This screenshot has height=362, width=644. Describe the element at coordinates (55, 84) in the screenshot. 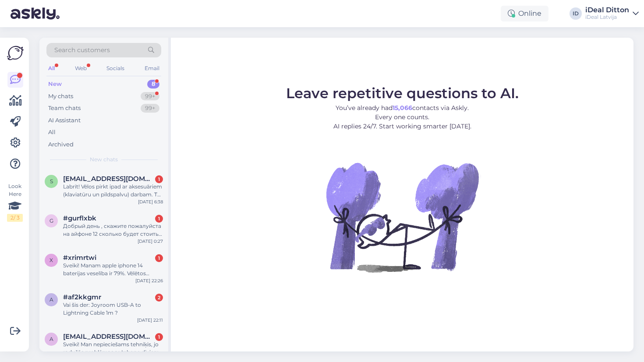

I see `div: New` at that location.